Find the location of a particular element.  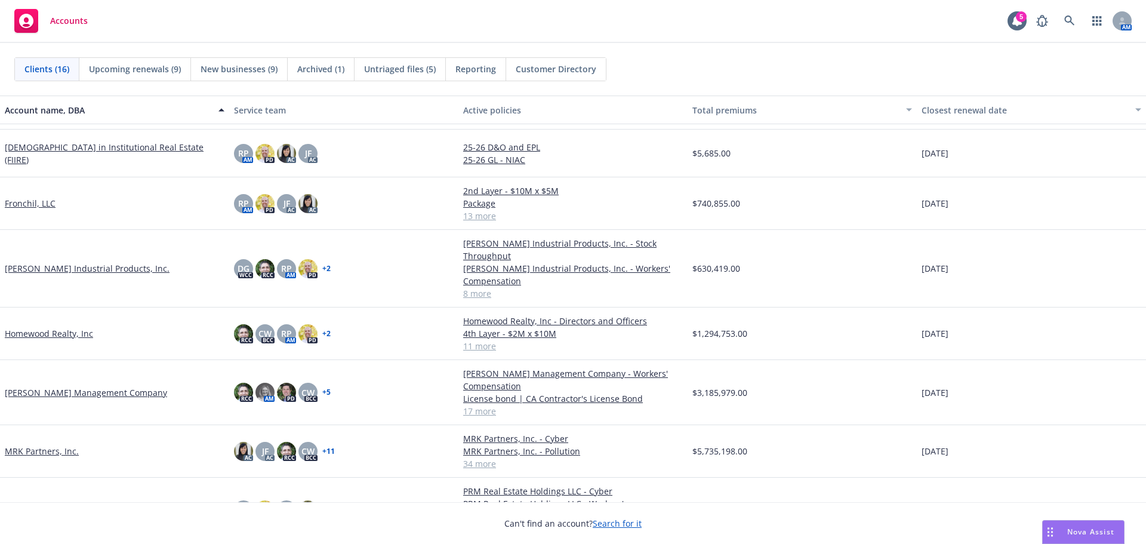

button: Service team is located at coordinates (344, 110).